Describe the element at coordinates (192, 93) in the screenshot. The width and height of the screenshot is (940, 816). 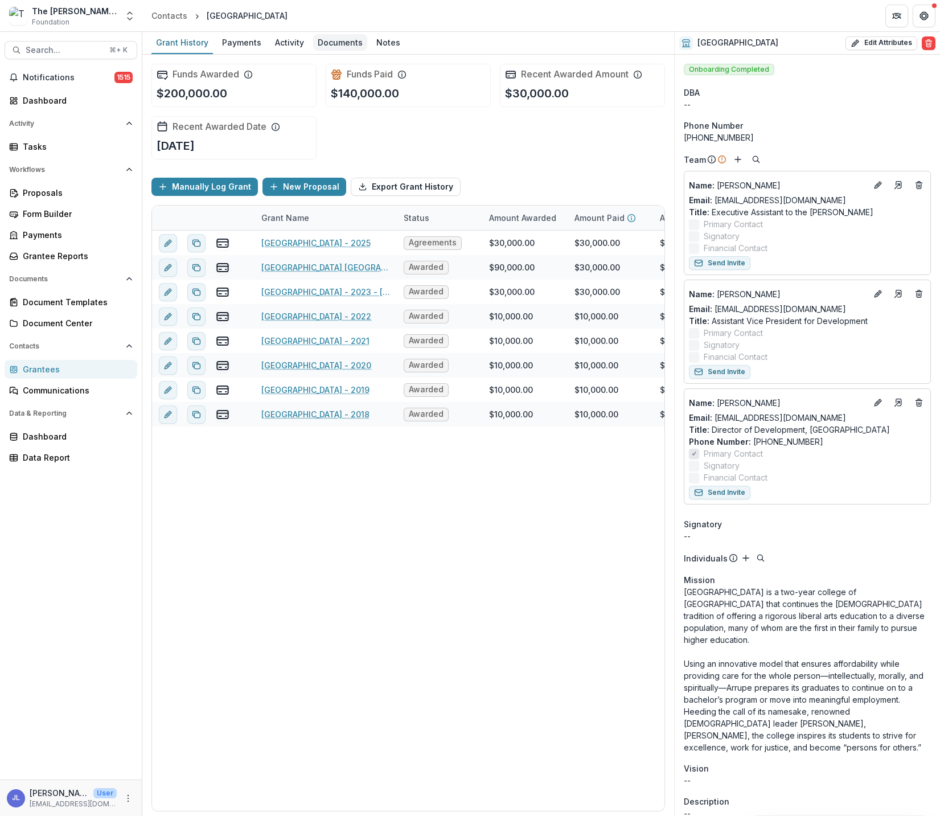
I see `p: $200,000.00` at that location.